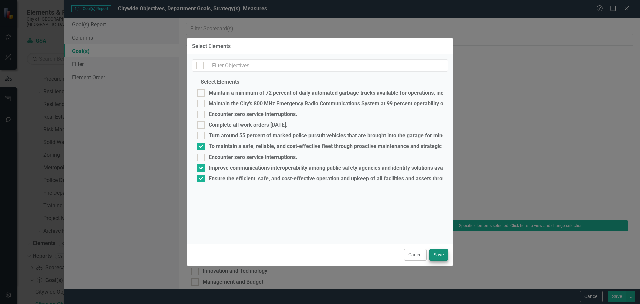 This screenshot has height=304, width=640. What do you see at coordinates (211, 46) in the screenshot?
I see `div: Select Elements` at bounding box center [211, 46].